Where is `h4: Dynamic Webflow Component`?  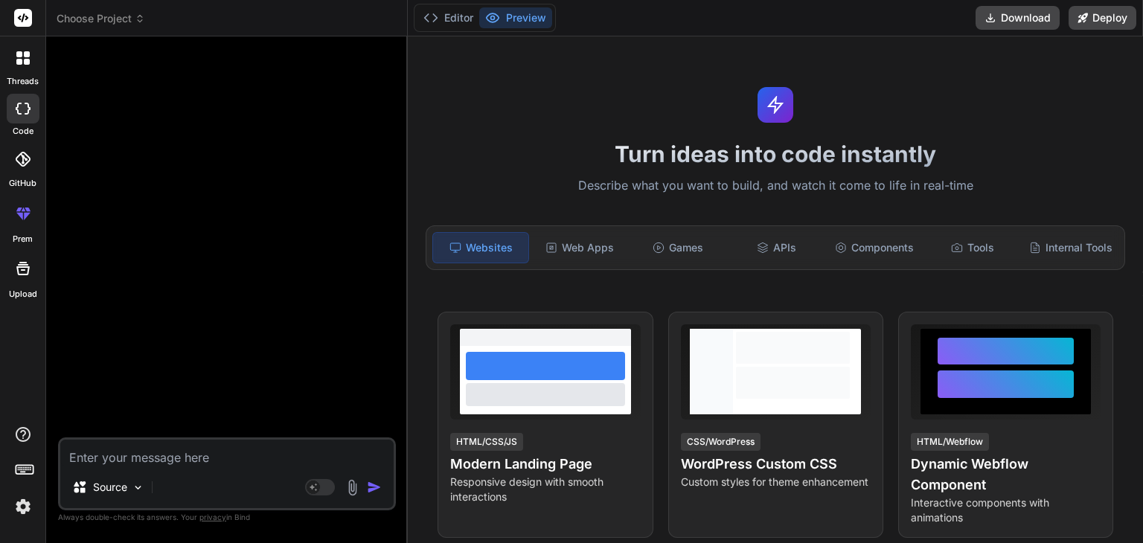 h4: Dynamic Webflow Component is located at coordinates (1005, 475).